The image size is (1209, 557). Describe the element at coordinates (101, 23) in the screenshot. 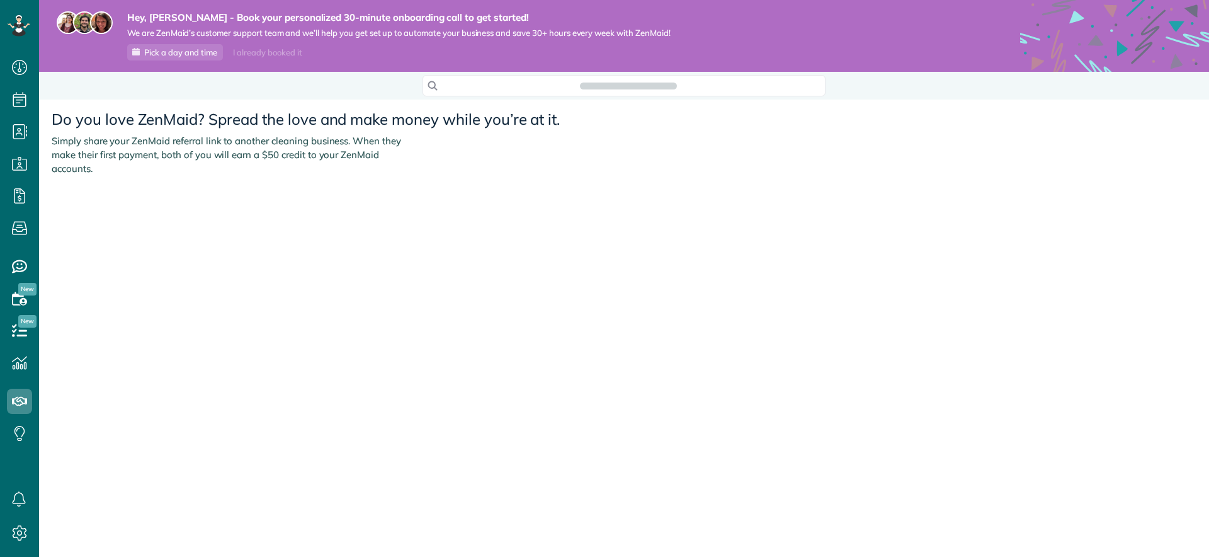

I see `img: michelle-19f622bdf1676172e81f8f8fba1fb50e276960ebfe0243fe18214015130c80e4.jpg` at that location.